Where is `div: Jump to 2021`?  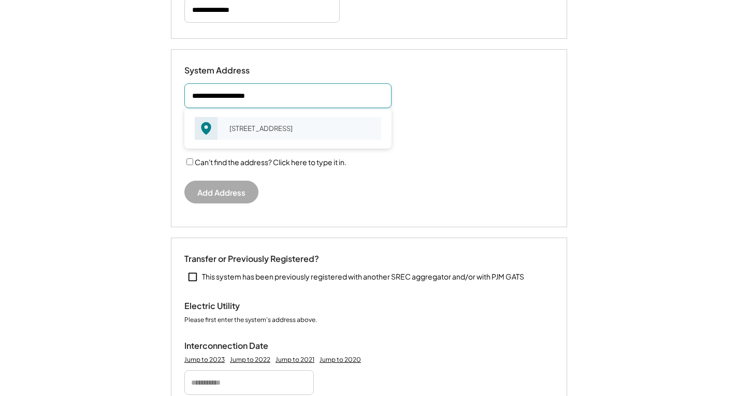 div: Jump to 2021 is located at coordinates (295, 360).